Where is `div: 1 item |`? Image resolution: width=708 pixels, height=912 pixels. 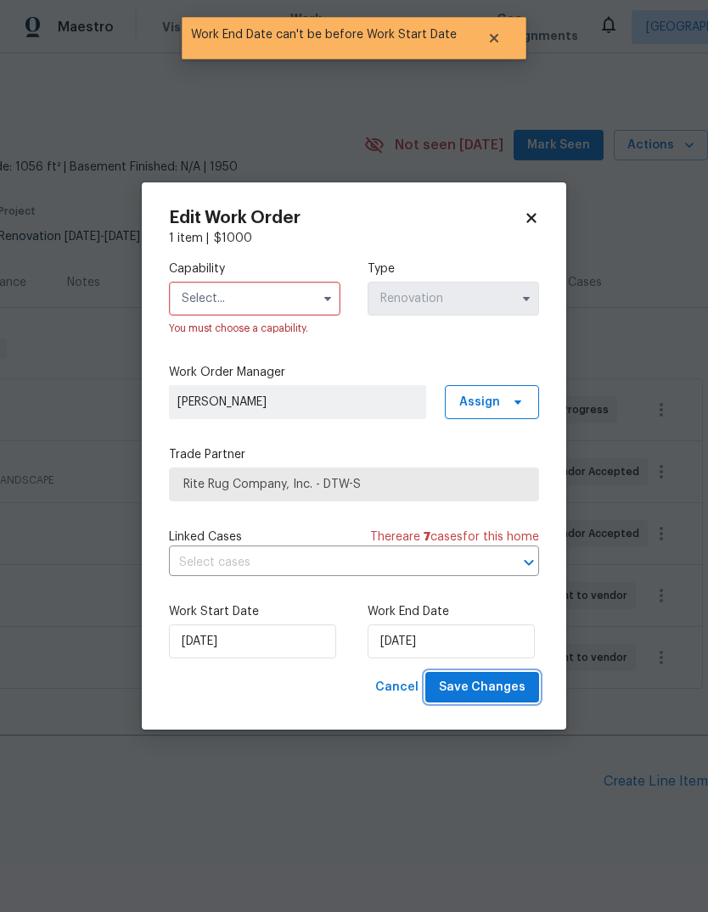
div: 1 item | is located at coordinates (354, 238).